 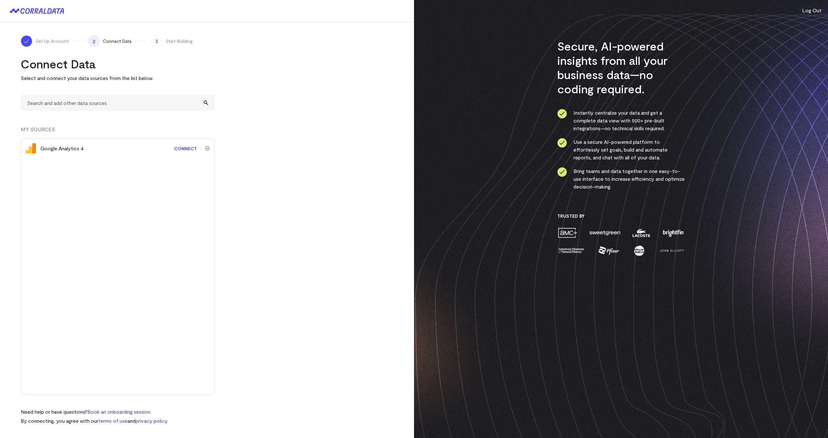 What do you see at coordinates (621, 120) in the screenshot?
I see `li: Instantly centralize your data and get a complete data view with 500+ pre-built integrations—no t...` at bounding box center [621, 120].